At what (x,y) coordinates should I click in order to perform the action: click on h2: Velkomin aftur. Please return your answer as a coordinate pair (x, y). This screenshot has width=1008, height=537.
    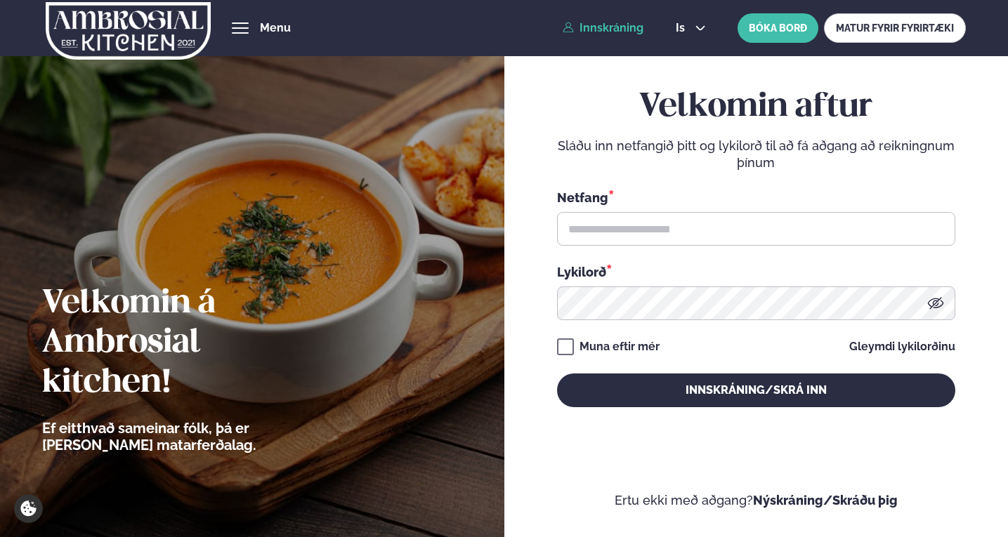
    Looking at the image, I should click on (756, 107).